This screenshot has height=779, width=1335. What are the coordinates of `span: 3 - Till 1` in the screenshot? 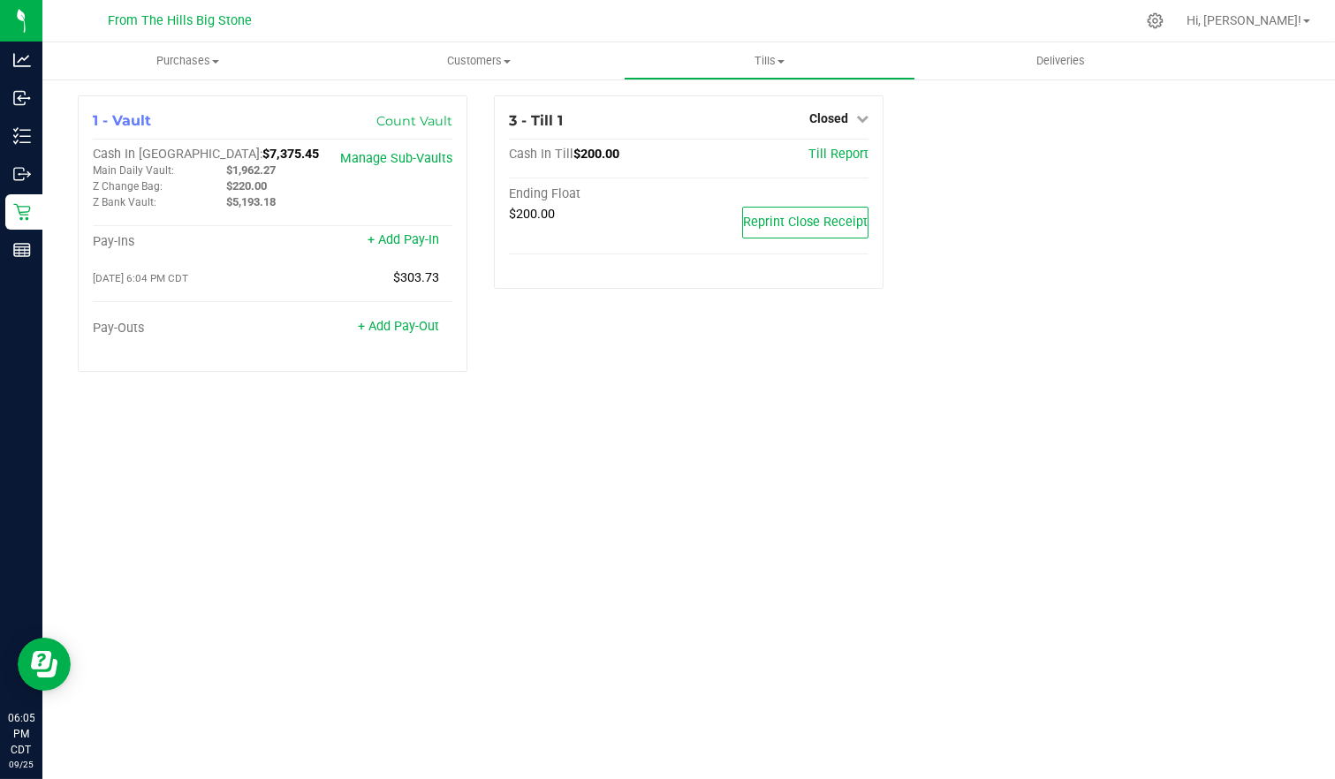 It's located at (536, 120).